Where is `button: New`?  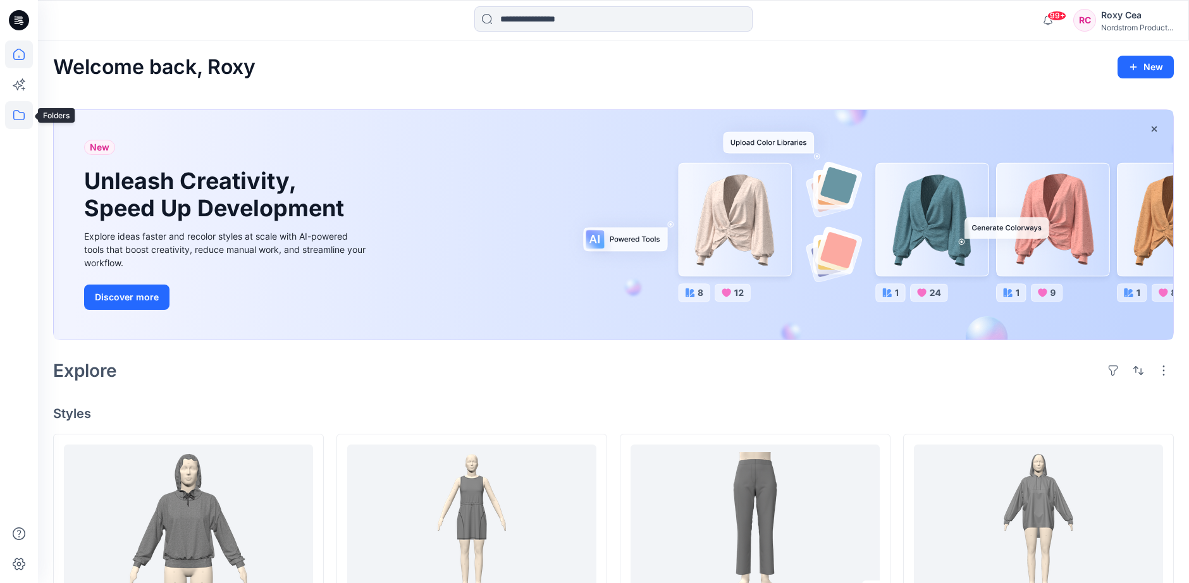
button: New is located at coordinates (1146, 67).